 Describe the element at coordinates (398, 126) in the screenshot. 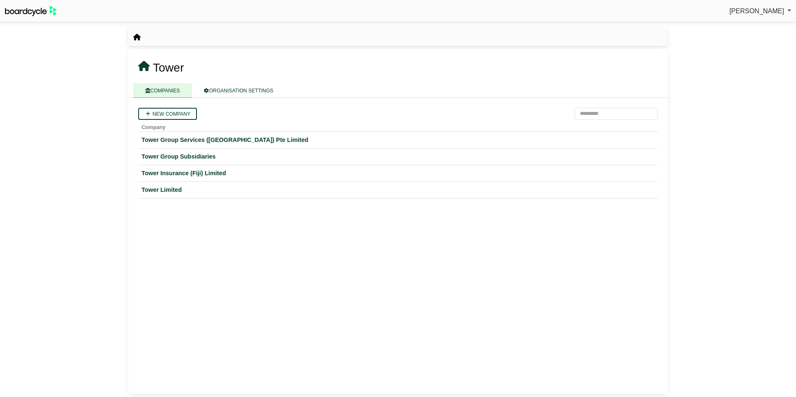

I see `th: Company` at that location.